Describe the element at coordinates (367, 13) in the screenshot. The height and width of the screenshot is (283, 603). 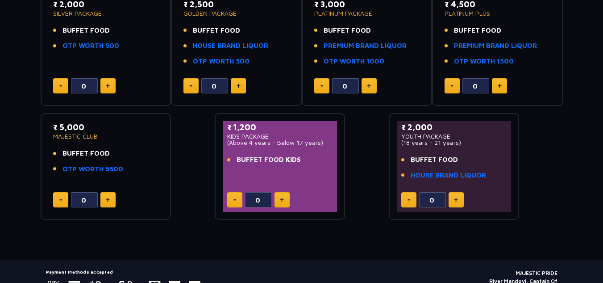
I see `p: PLATINUM PACKAGE` at that location.